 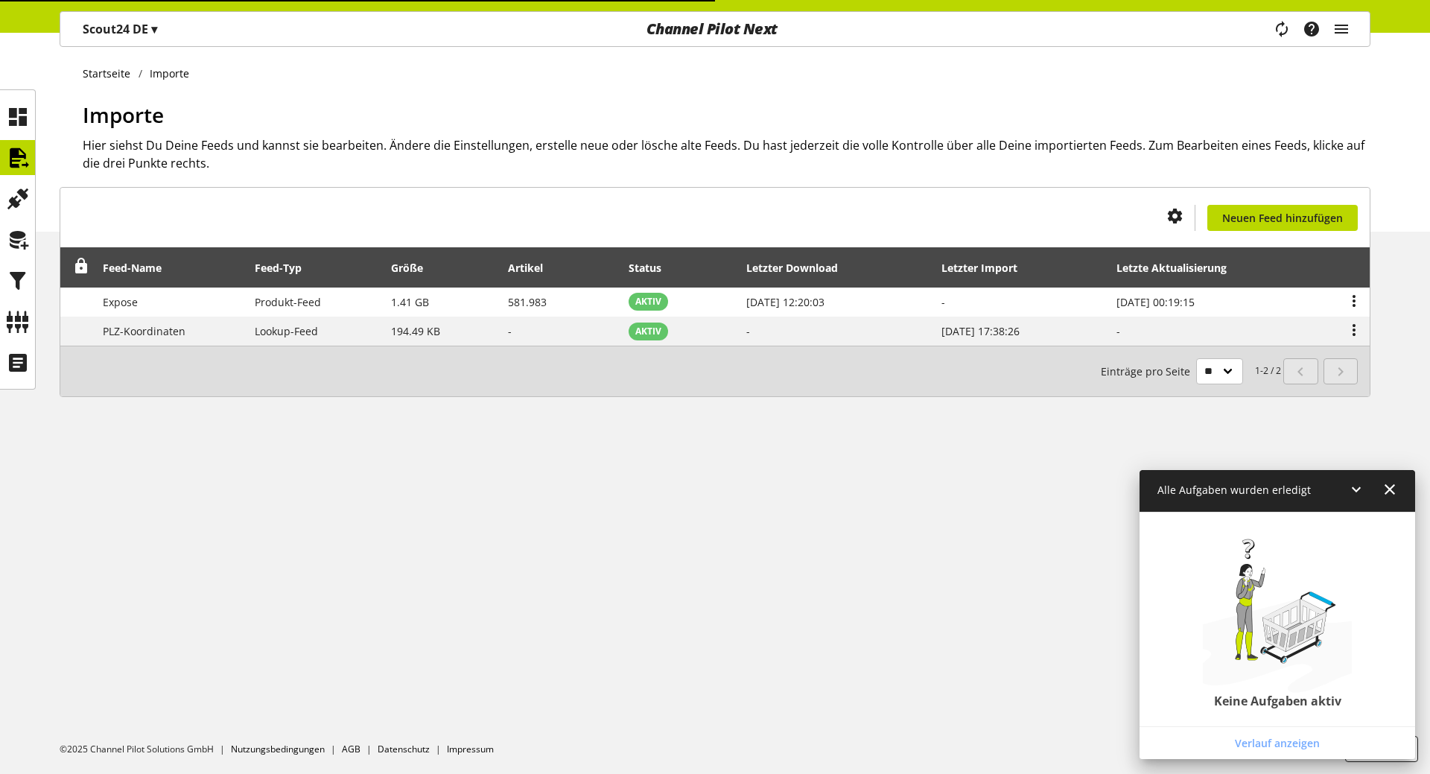 I want to click on div: Letzter Import, so click(x=987, y=267).